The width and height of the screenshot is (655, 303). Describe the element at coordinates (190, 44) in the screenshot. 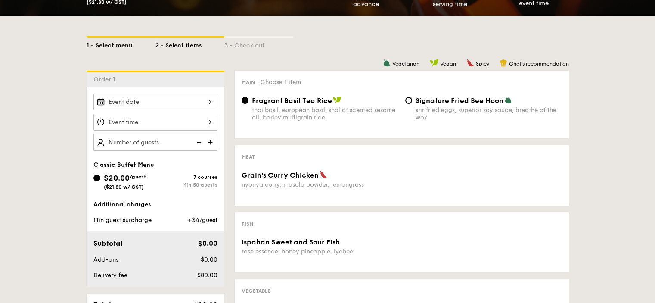

I see `div: 2 - Select items` at that location.